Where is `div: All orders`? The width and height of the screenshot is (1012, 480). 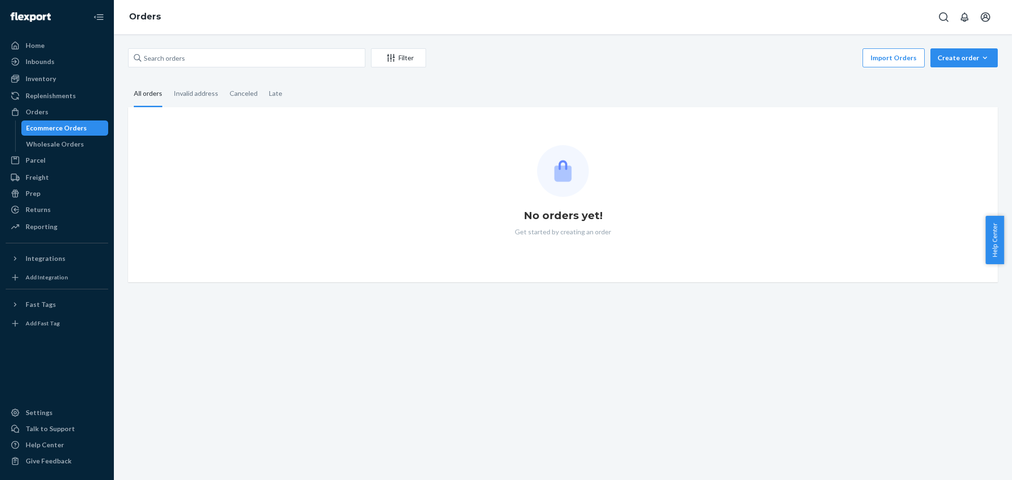
div: All orders is located at coordinates (148, 94).